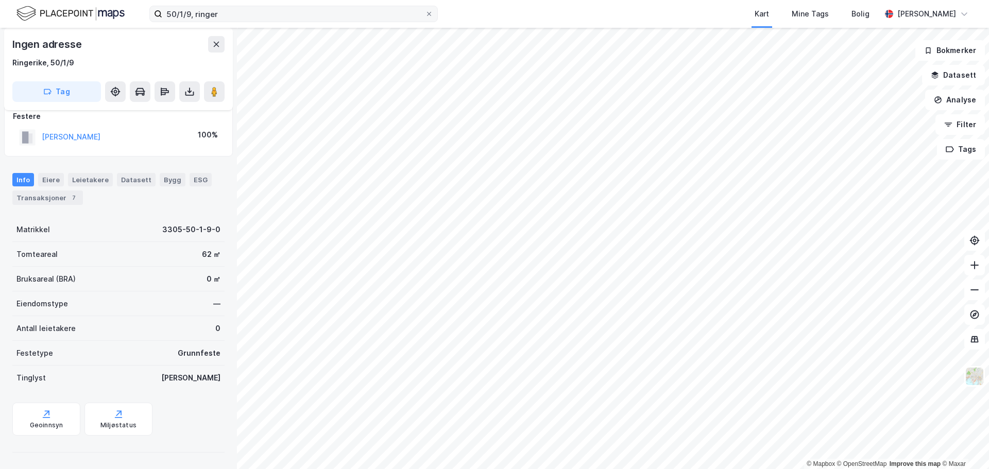 This screenshot has width=989, height=469. What do you see at coordinates (811, 14) in the screenshot?
I see `div: Mine Tags` at bounding box center [811, 14].